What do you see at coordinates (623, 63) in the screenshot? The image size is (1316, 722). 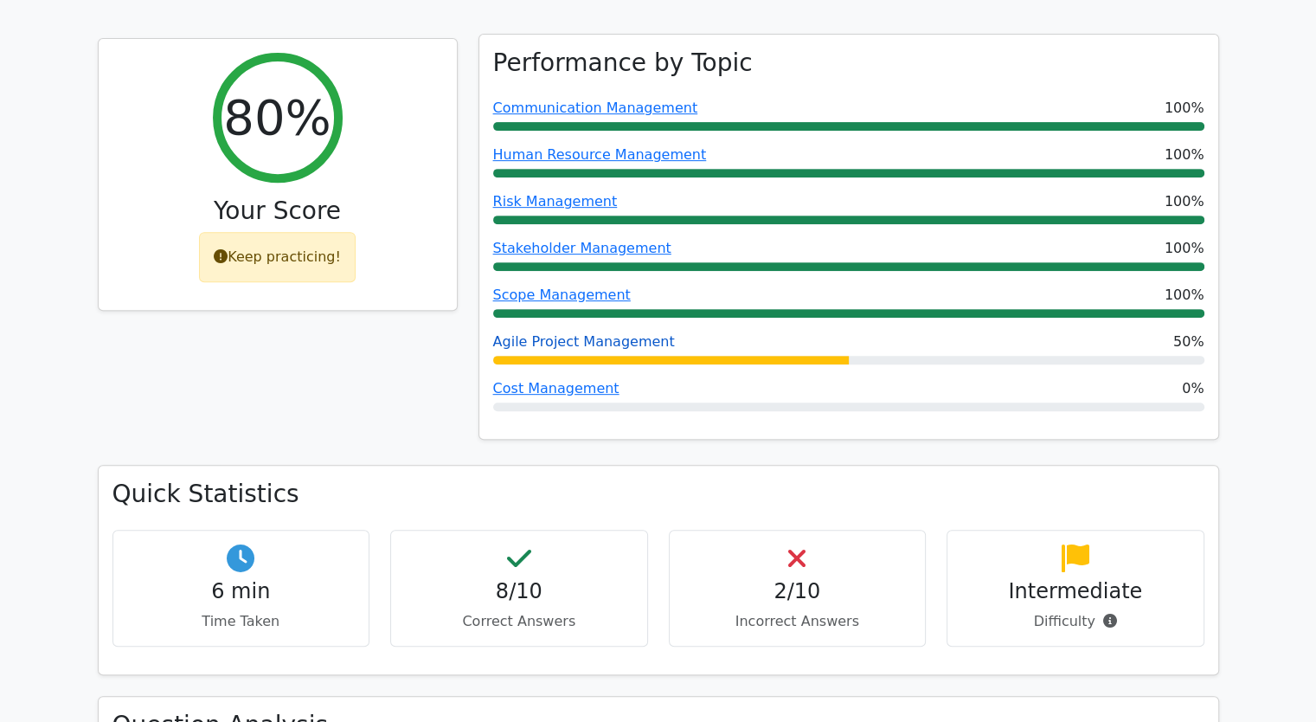 I see `h3: Performance by Topic` at bounding box center [623, 63].